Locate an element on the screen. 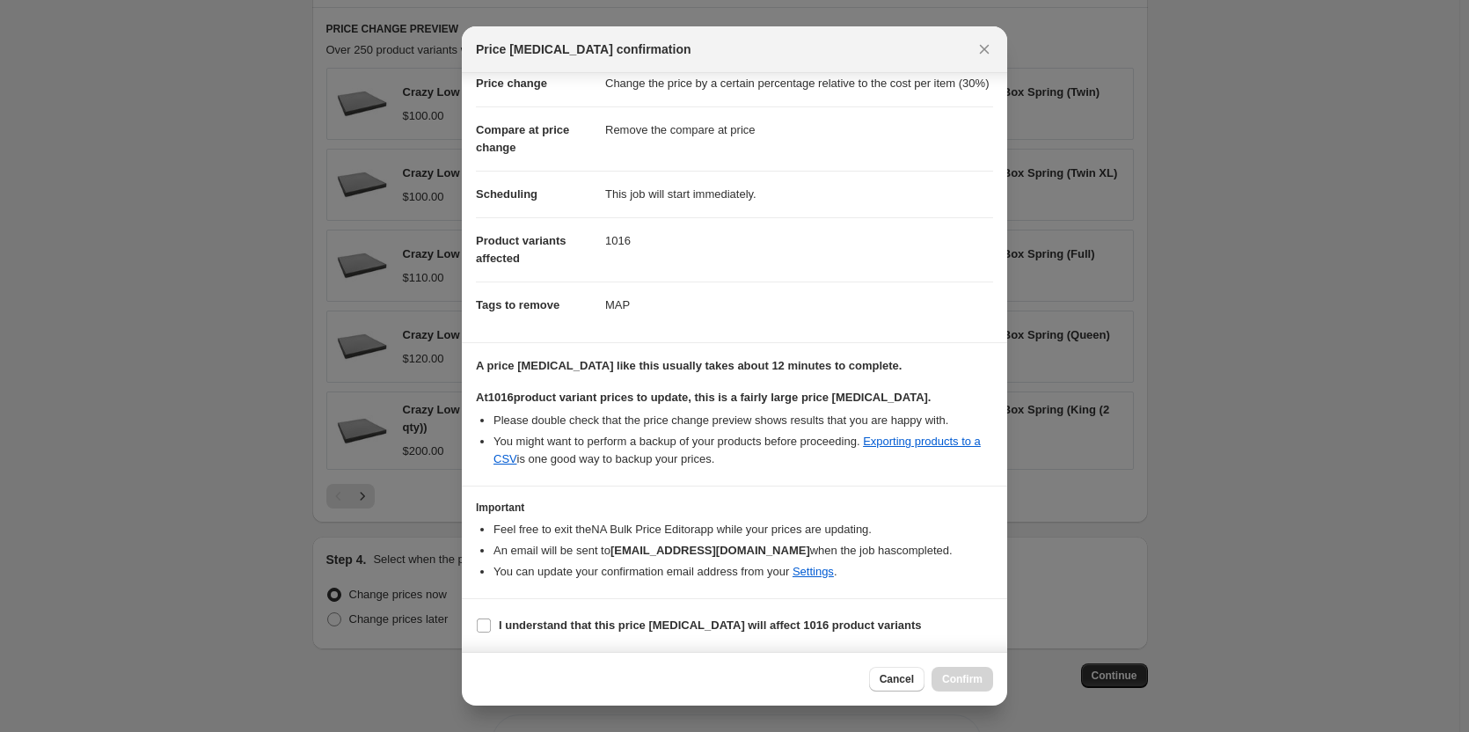 This screenshot has width=1469, height=732. span: Cancel is located at coordinates (896, 679).